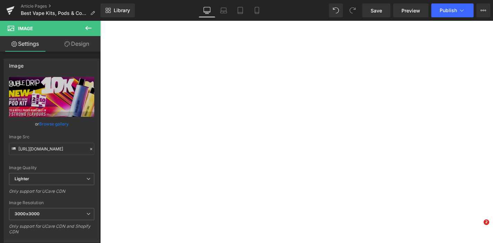 The image size is (493, 243). Describe the element at coordinates (240, 10) in the screenshot. I see `a: Tablet` at that location.